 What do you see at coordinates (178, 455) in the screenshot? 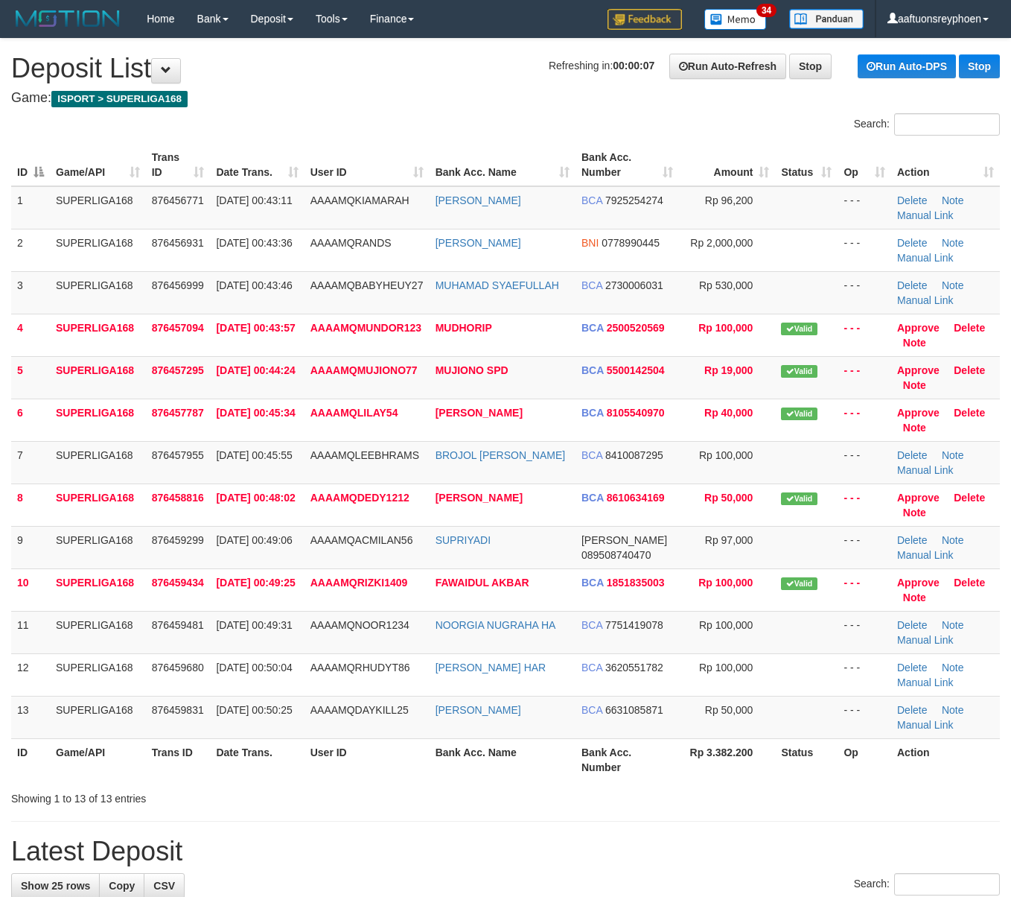
I see `span: 876457955` at bounding box center [178, 455].